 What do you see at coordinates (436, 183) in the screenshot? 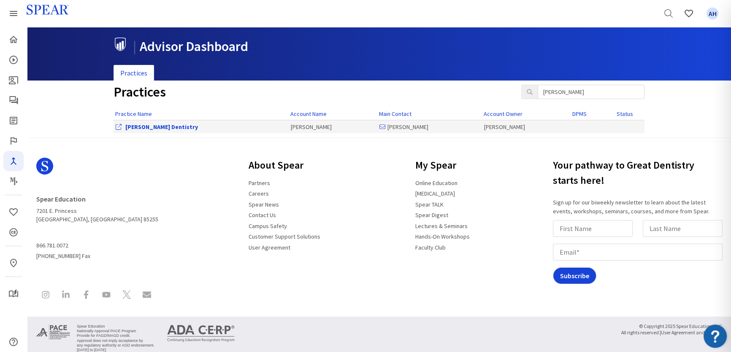
I see `a: Online Education` at bounding box center [436, 183].